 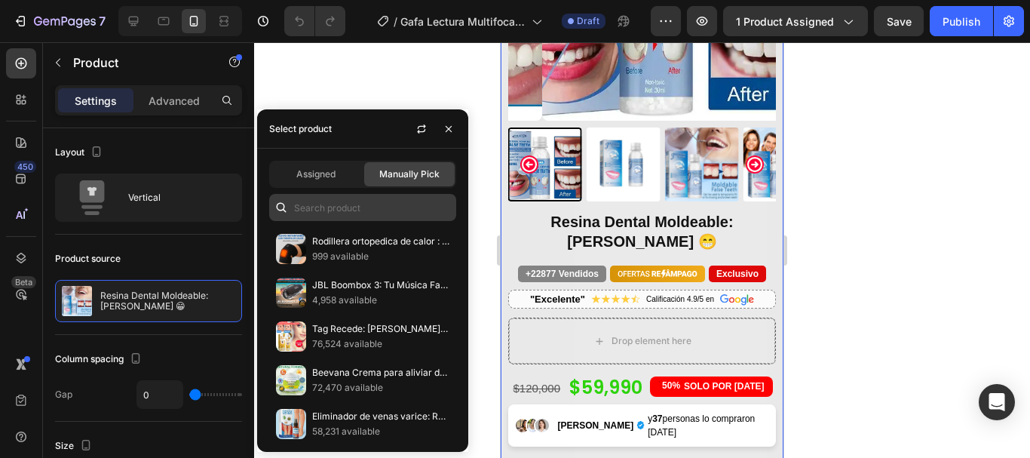 I want to click on button: Save, so click(x=898, y=21).